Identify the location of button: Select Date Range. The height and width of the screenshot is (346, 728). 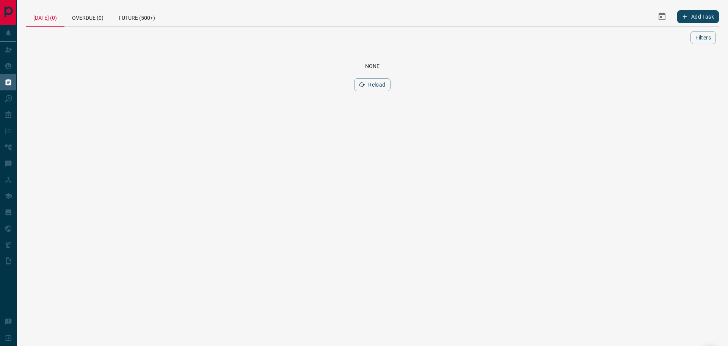
(662, 17).